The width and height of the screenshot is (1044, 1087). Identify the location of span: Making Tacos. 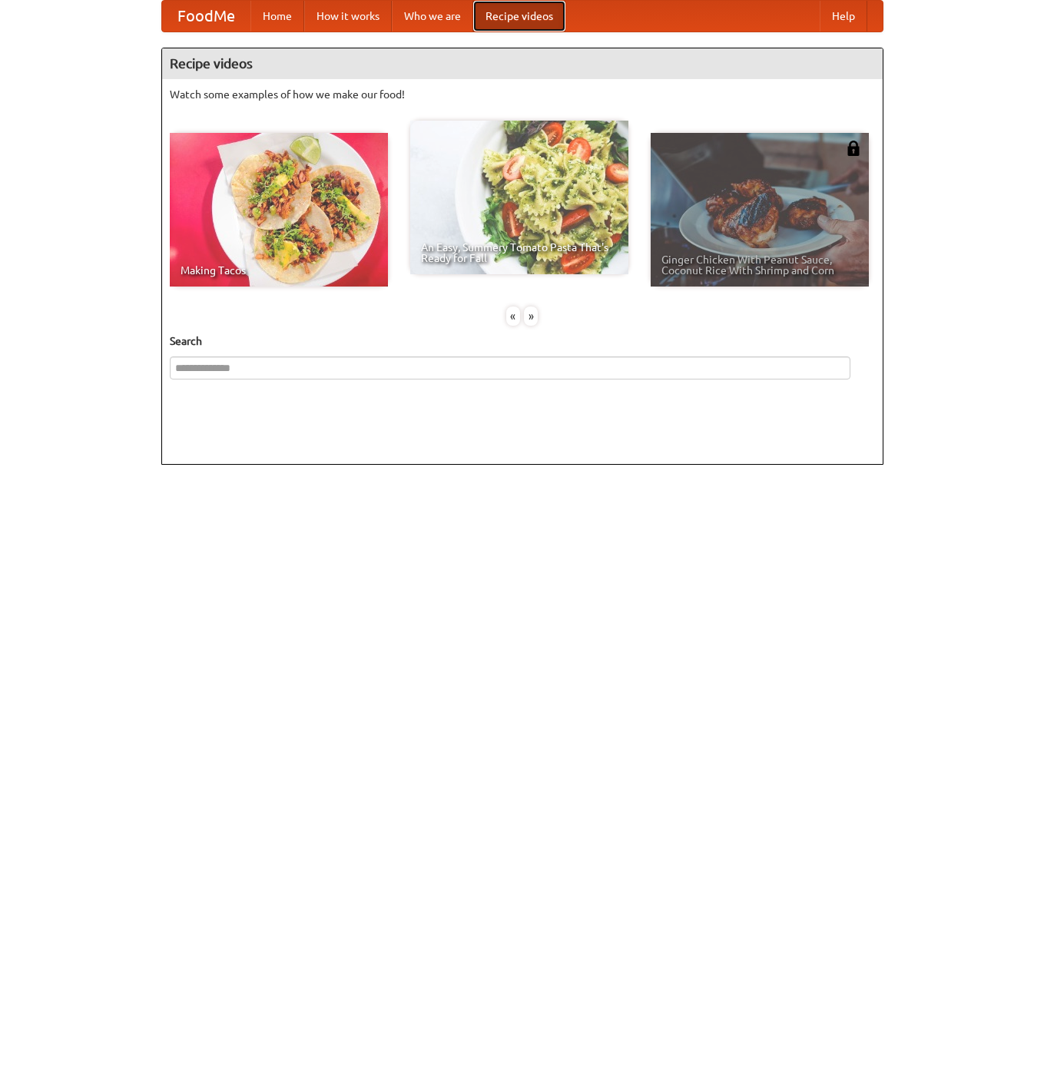
(279, 270).